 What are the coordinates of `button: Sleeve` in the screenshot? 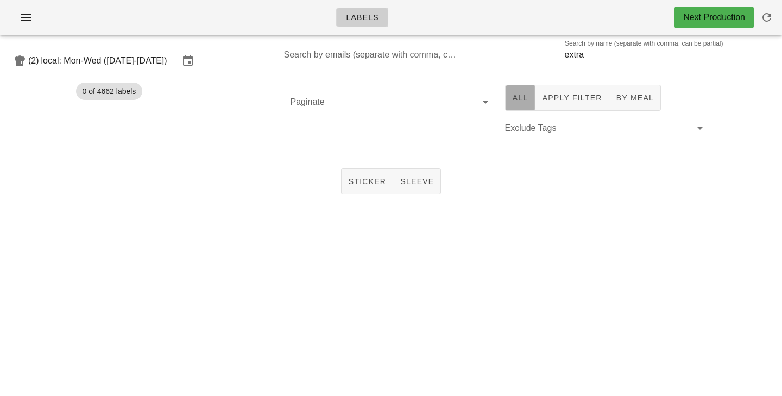 It's located at (417, 181).